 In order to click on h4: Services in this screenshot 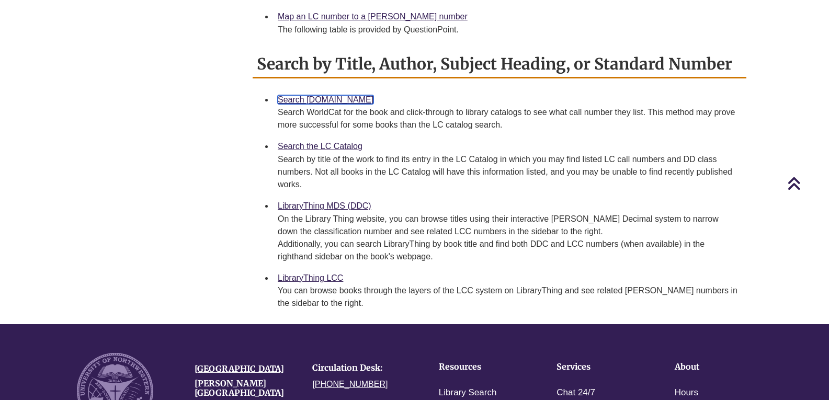, I will do `click(599, 367)`.